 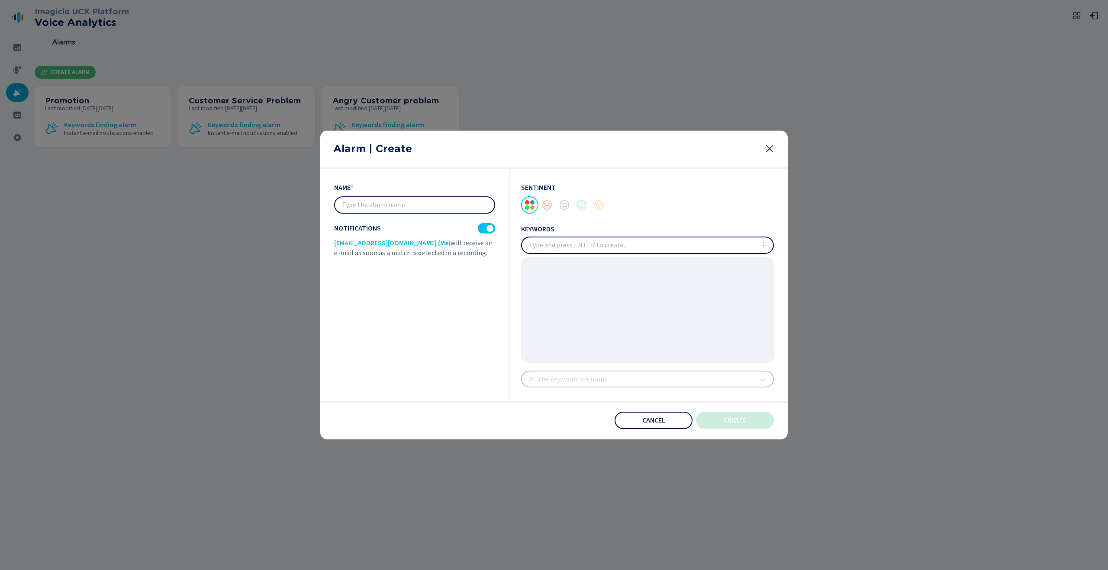 What do you see at coordinates (770, 149) in the screenshot?
I see `svg: close` at bounding box center [770, 149].